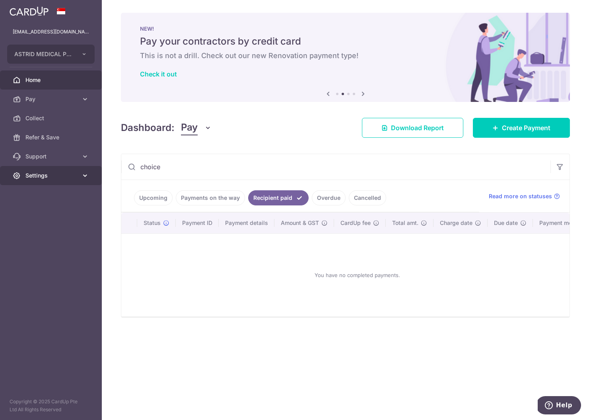 The height and width of the screenshot is (420, 589). I want to click on span: CardUp fee, so click(356, 223).